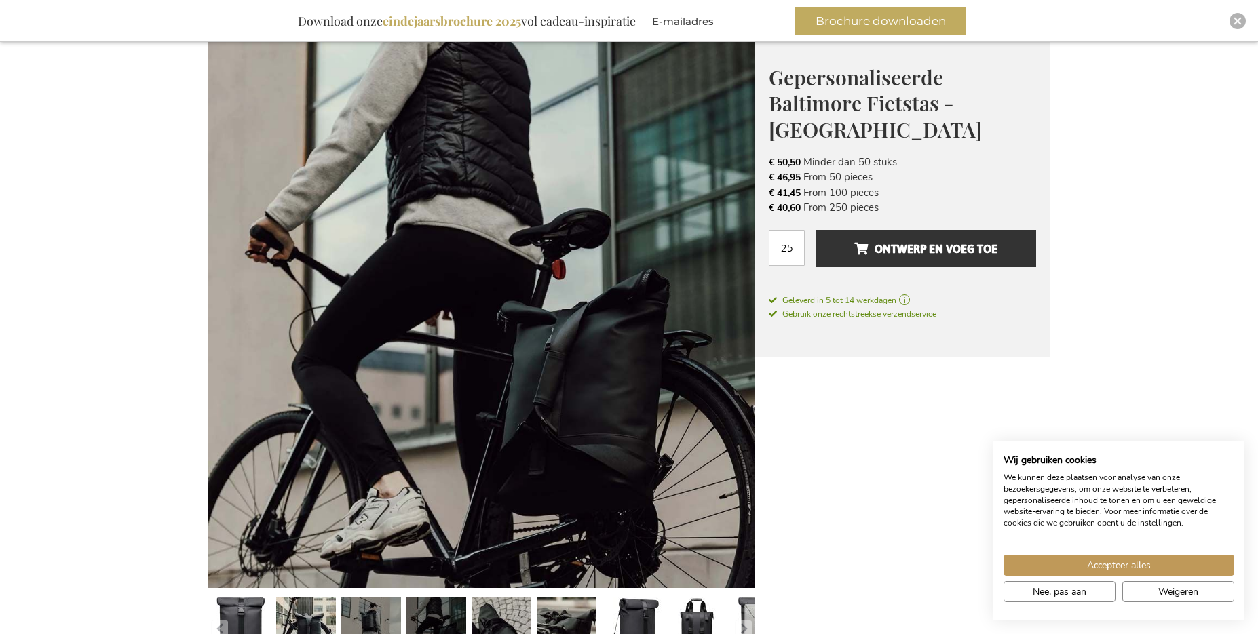  I want to click on form: marketing offers and promotions, so click(718, 23).